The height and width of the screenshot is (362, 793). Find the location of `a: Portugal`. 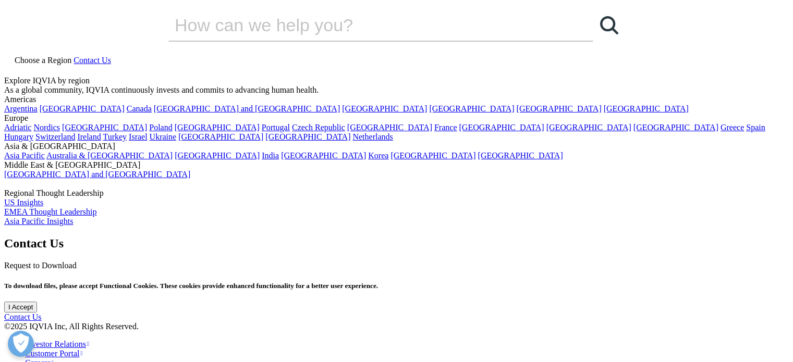

a: Portugal is located at coordinates (276, 127).